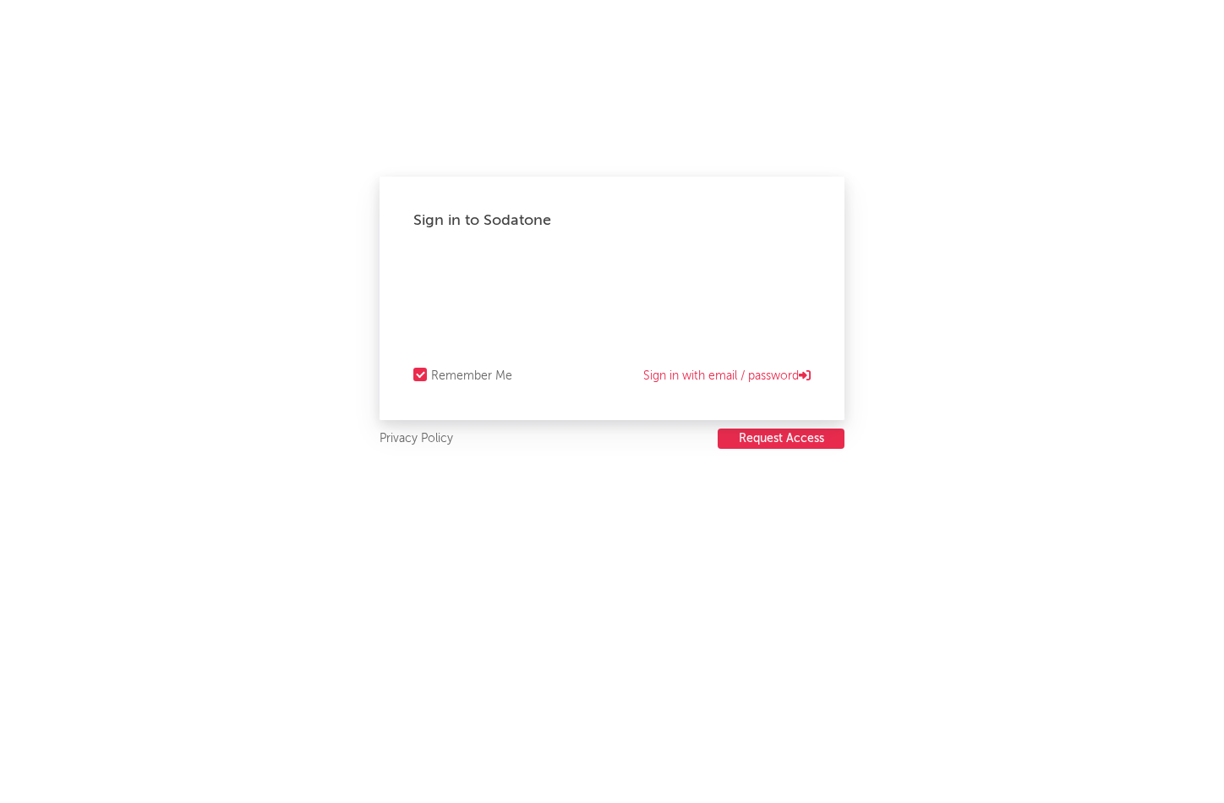 The height and width of the screenshot is (803, 1224). What do you see at coordinates (727, 376) in the screenshot?
I see `a: Sign in with email / password` at bounding box center [727, 376].